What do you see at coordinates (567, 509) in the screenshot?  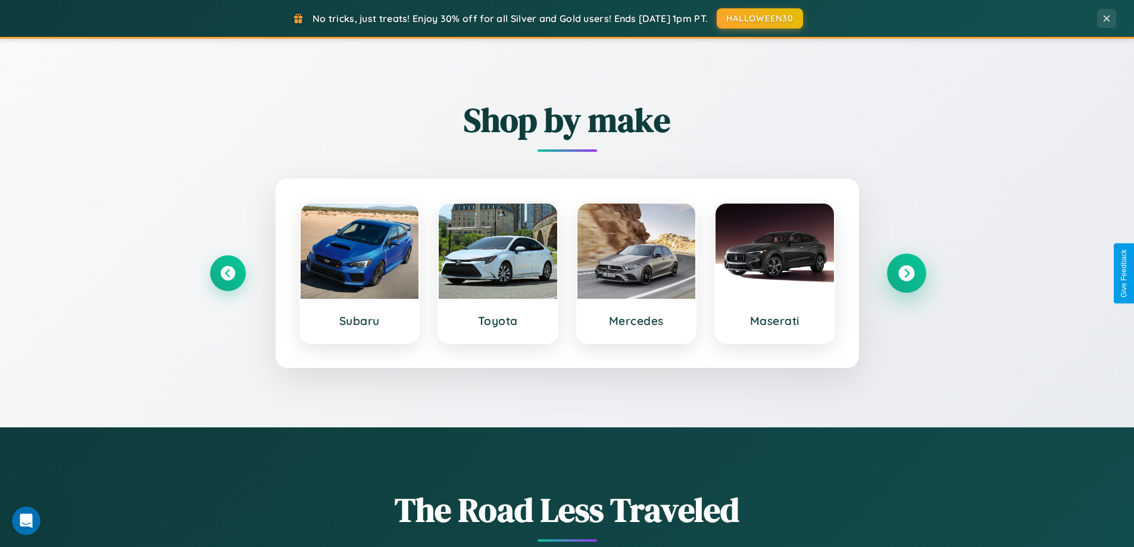 I see `h1: The Road Less Traveled` at bounding box center [567, 509].